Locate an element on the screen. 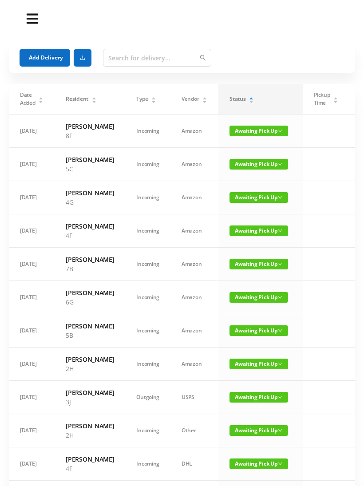 The height and width of the screenshot is (486, 364). span: Status is located at coordinates (238, 99).